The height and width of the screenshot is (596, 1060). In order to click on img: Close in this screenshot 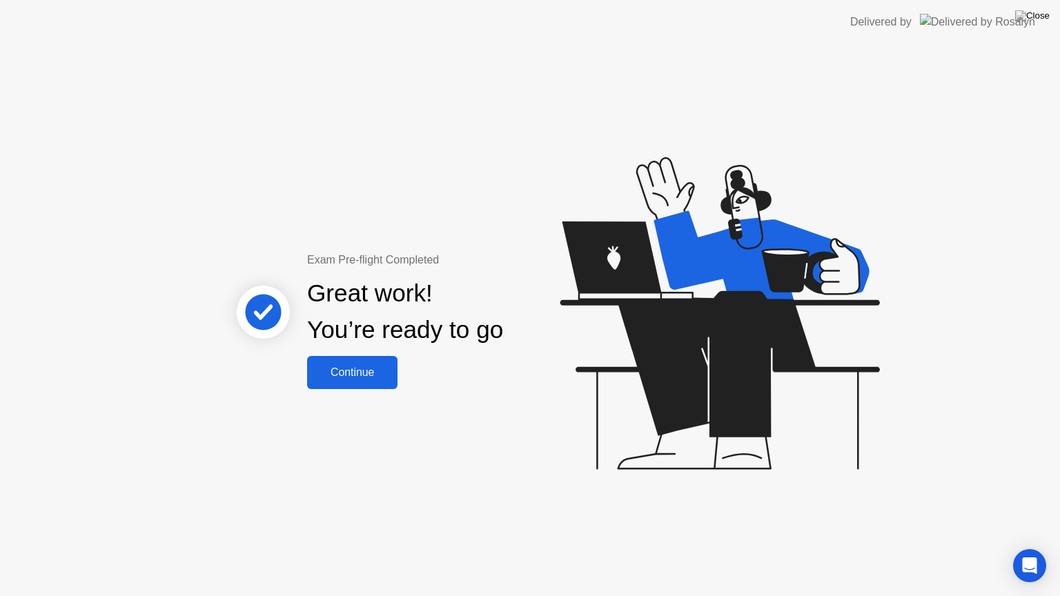, I will do `click(1033, 16)`.